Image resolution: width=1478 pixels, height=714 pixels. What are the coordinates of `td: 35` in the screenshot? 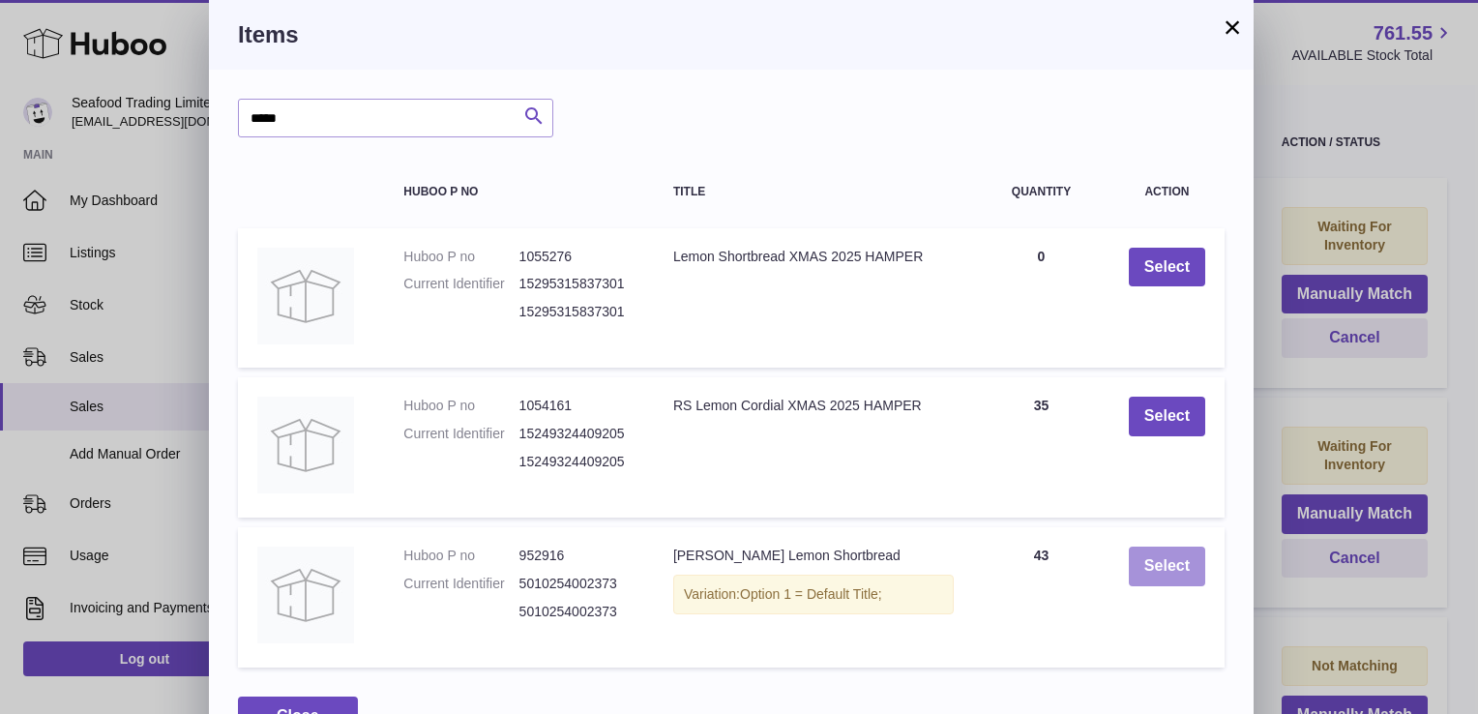 It's located at (1041, 447).